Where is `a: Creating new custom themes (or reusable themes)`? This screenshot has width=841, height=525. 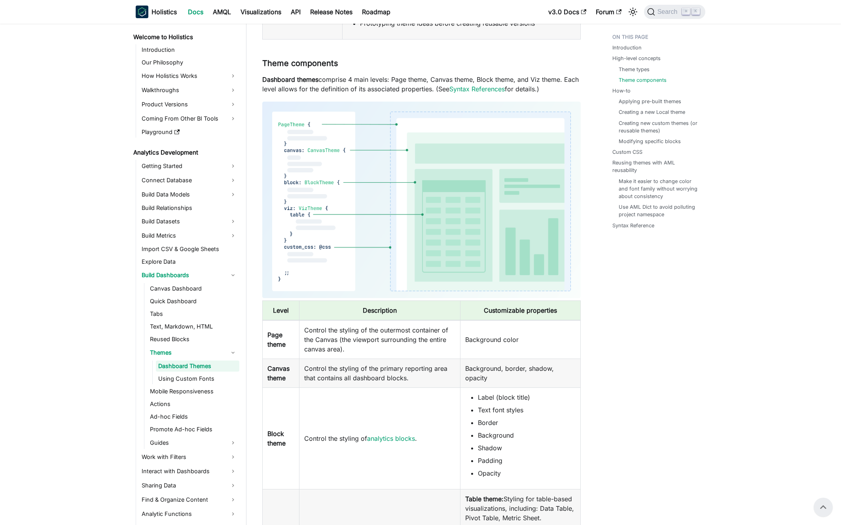 a: Creating new custom themes (or reusable themes) is located at coordinates (658, 127).